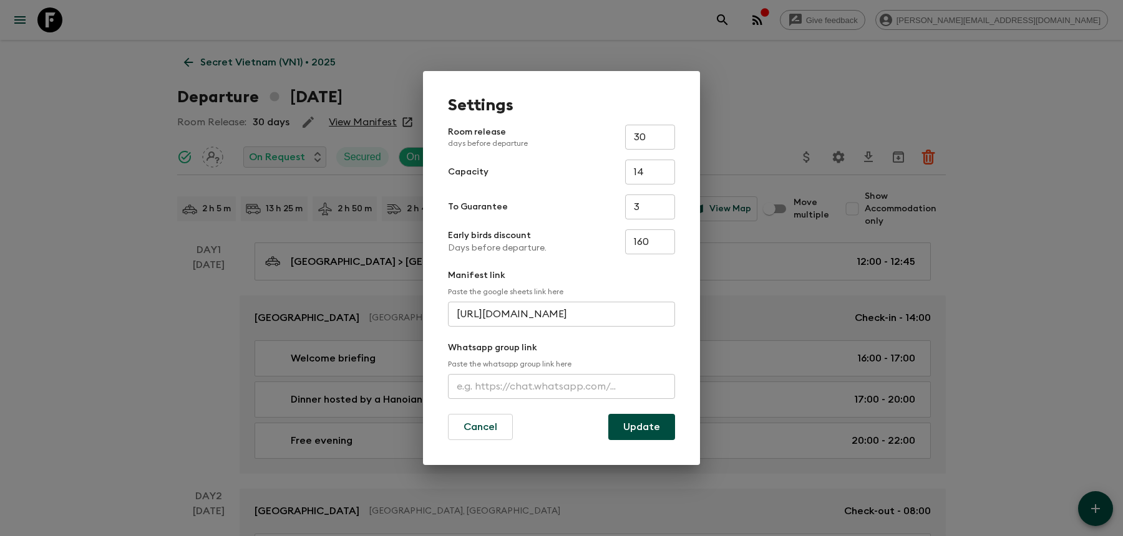  What do you see at coordinates (650, 207) in the screenshot?
I see `input: e.g. 4` at bounding box center [650, 207].